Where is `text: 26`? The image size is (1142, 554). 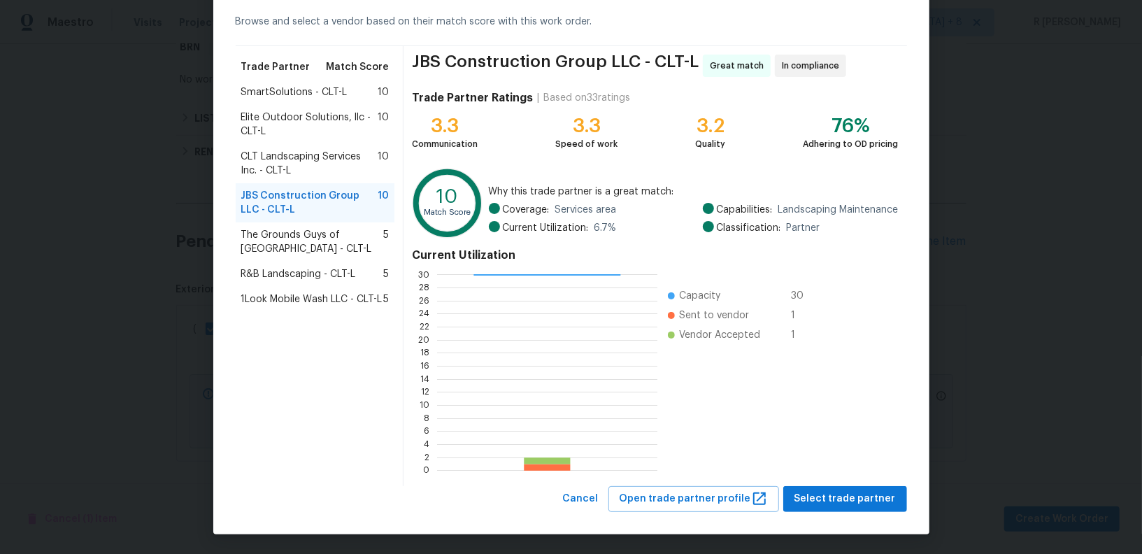
text: 26 is located at coordinates (425, 301).